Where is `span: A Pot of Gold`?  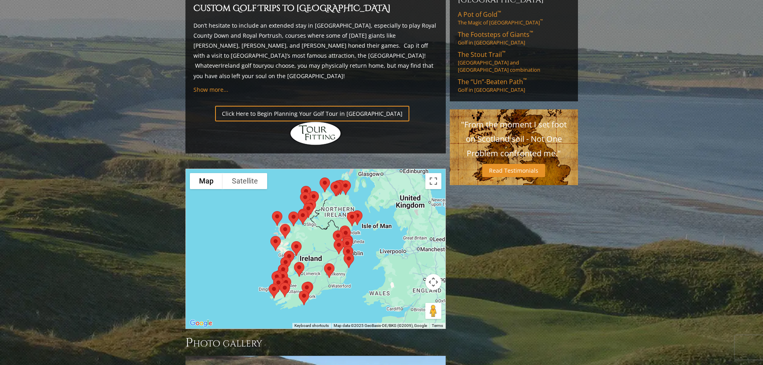 span: A Pot of Gold is located at coordinates (479, 14).